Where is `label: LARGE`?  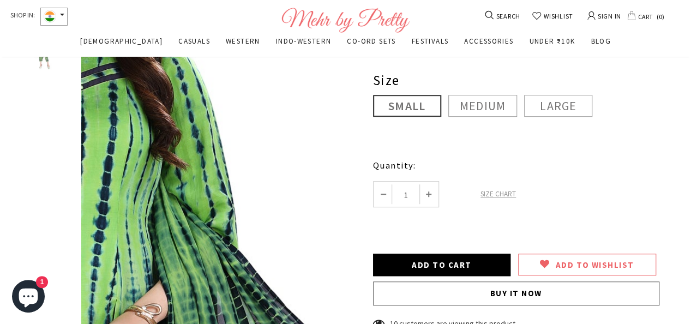 label: LARGE is located at coordinates (558, 106).